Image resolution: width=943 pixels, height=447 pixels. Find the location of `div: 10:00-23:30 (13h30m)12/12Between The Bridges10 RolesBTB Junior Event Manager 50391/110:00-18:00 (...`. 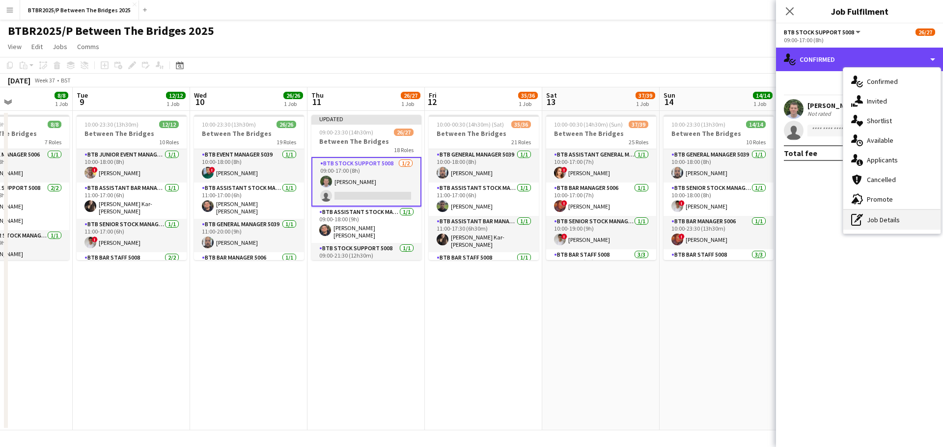

div: 10:00-23:30 (13h30m)12/12Between The Bridges10 RolesBTB Junior Event Manager 50391/110:00-18:00 (... is located at coordinates (132, 188).